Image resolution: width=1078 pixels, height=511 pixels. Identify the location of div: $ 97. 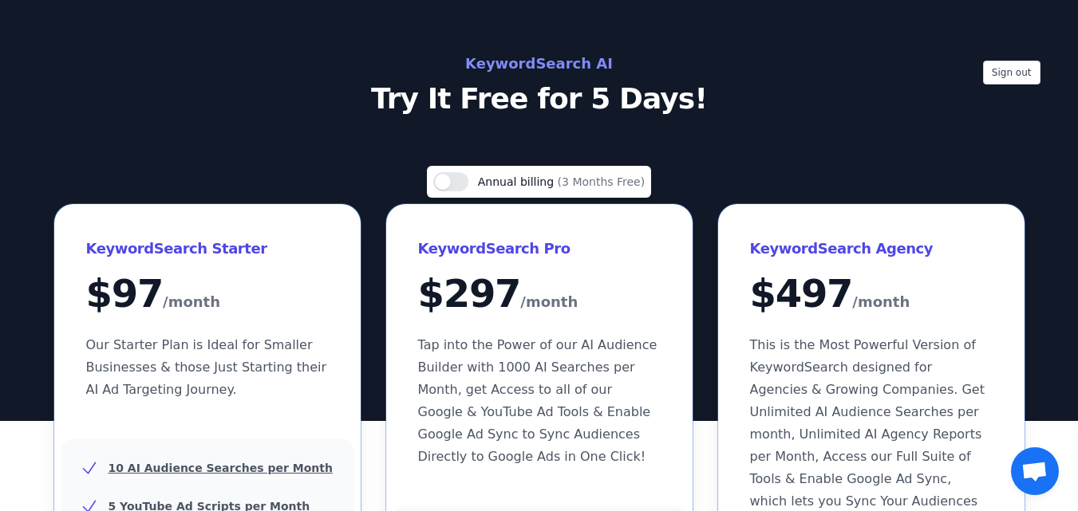
(207, 294).